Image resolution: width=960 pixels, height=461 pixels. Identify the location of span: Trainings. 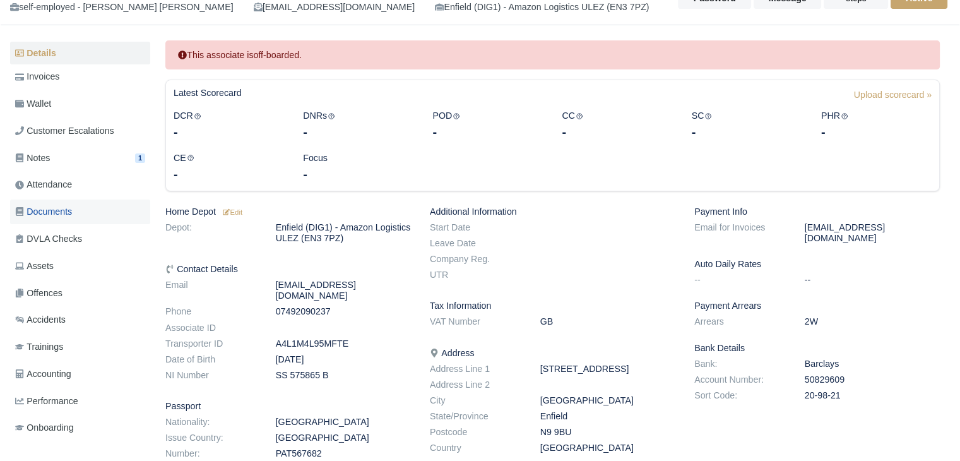
(39, 346).